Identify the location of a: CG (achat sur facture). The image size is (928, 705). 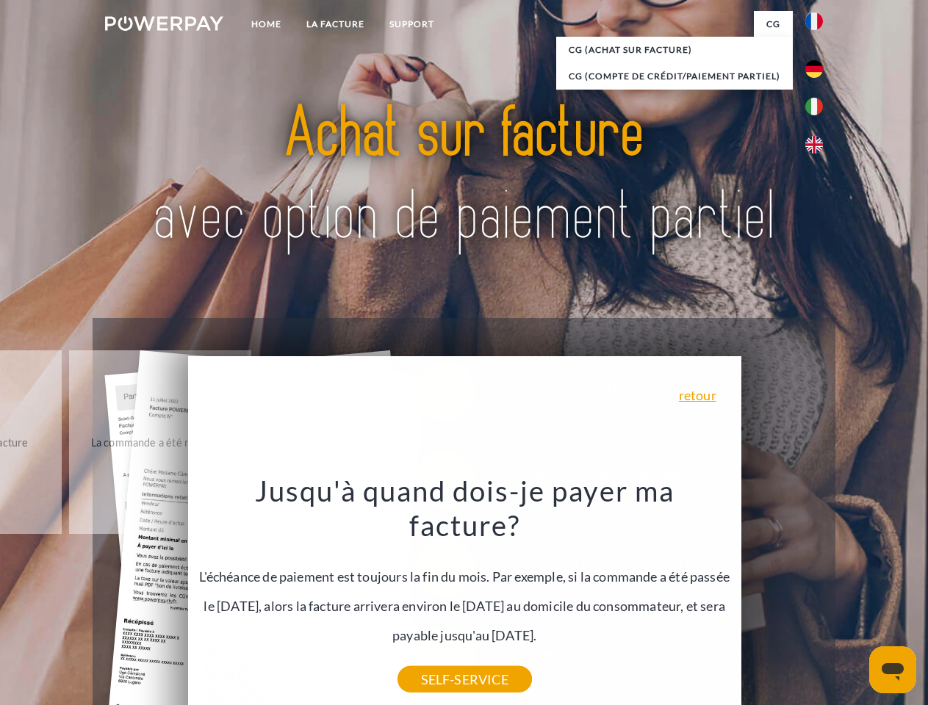
(674, 50).